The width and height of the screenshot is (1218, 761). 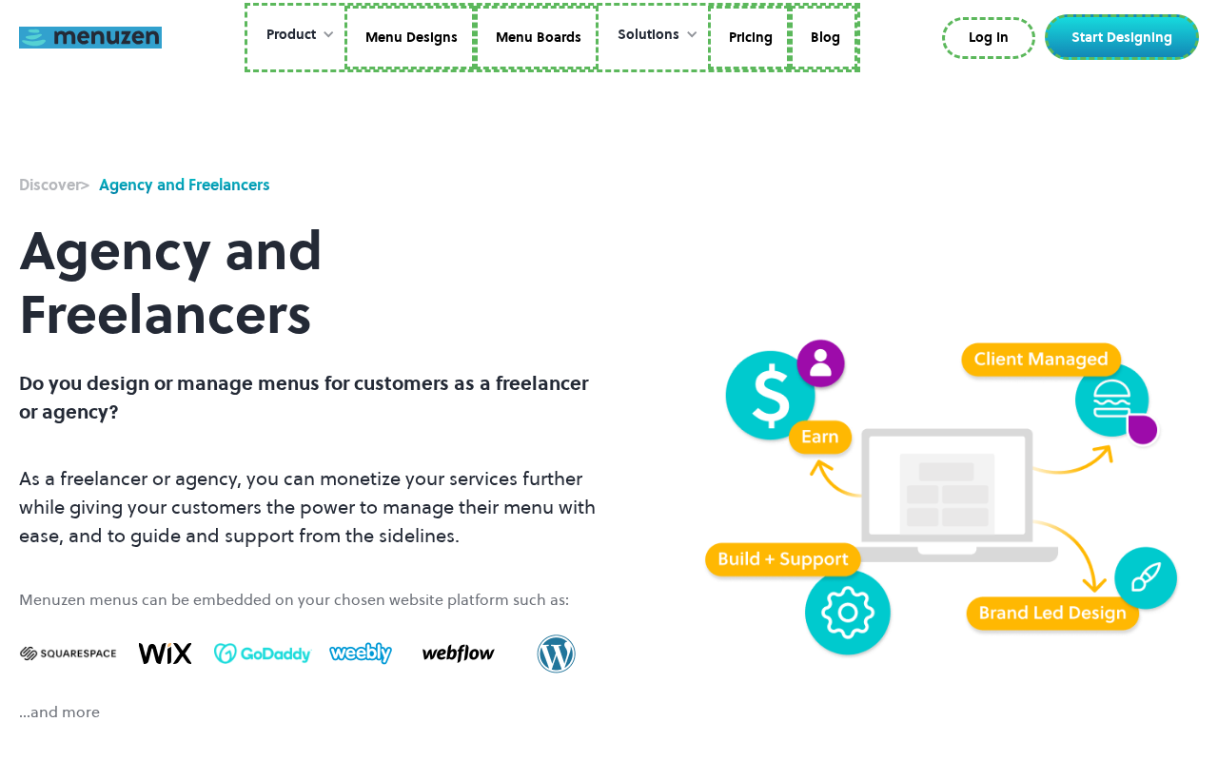 I want to click on a: Log In, so click(x=989, y=38).